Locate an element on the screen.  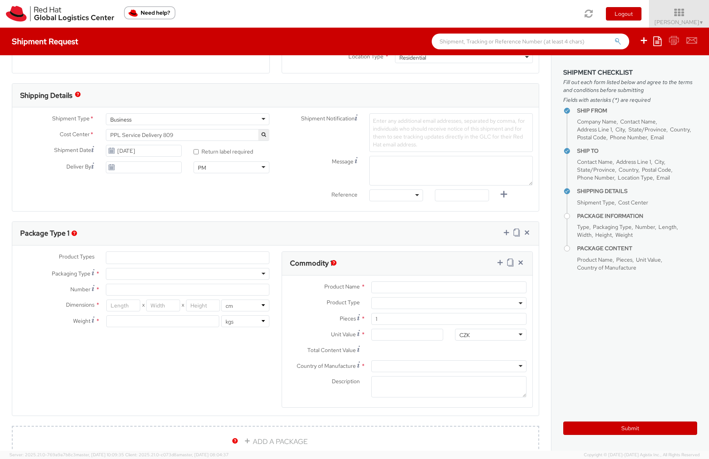
h4: Package Content is located at coordinates (637, 248).